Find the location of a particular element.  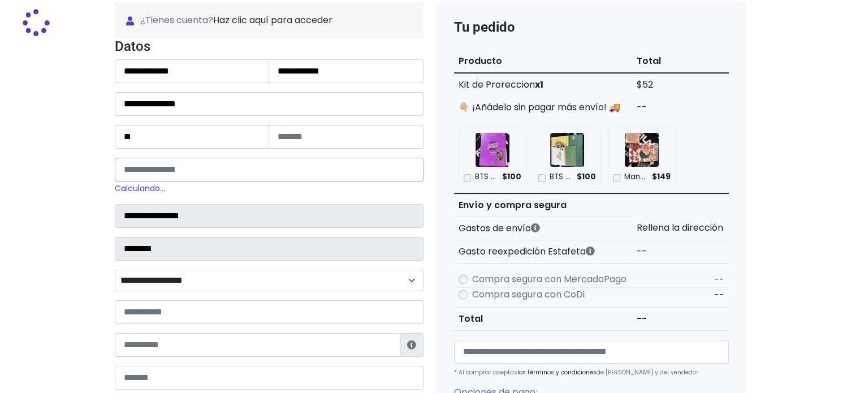

small: Calculando… is located at coordinates (140, 188).